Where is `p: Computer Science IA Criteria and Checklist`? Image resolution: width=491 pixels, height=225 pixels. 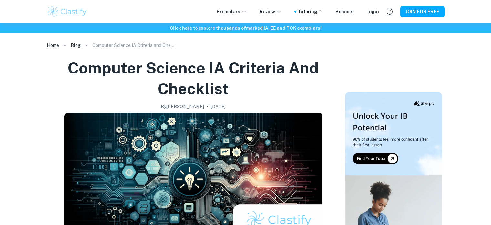
p: Computer Science IA Criteria and Checklist is located at coordinates (134, 45).